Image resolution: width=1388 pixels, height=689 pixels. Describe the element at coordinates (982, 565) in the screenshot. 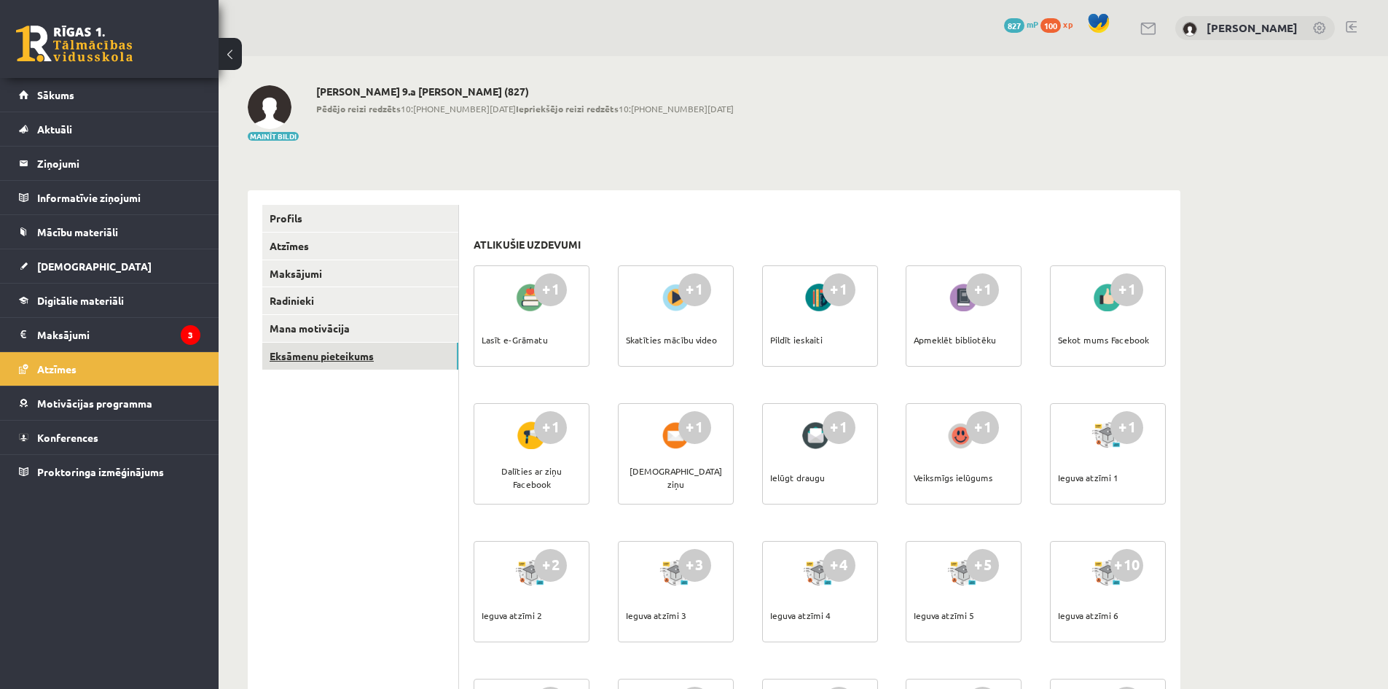

I see `div: +5` at that location.